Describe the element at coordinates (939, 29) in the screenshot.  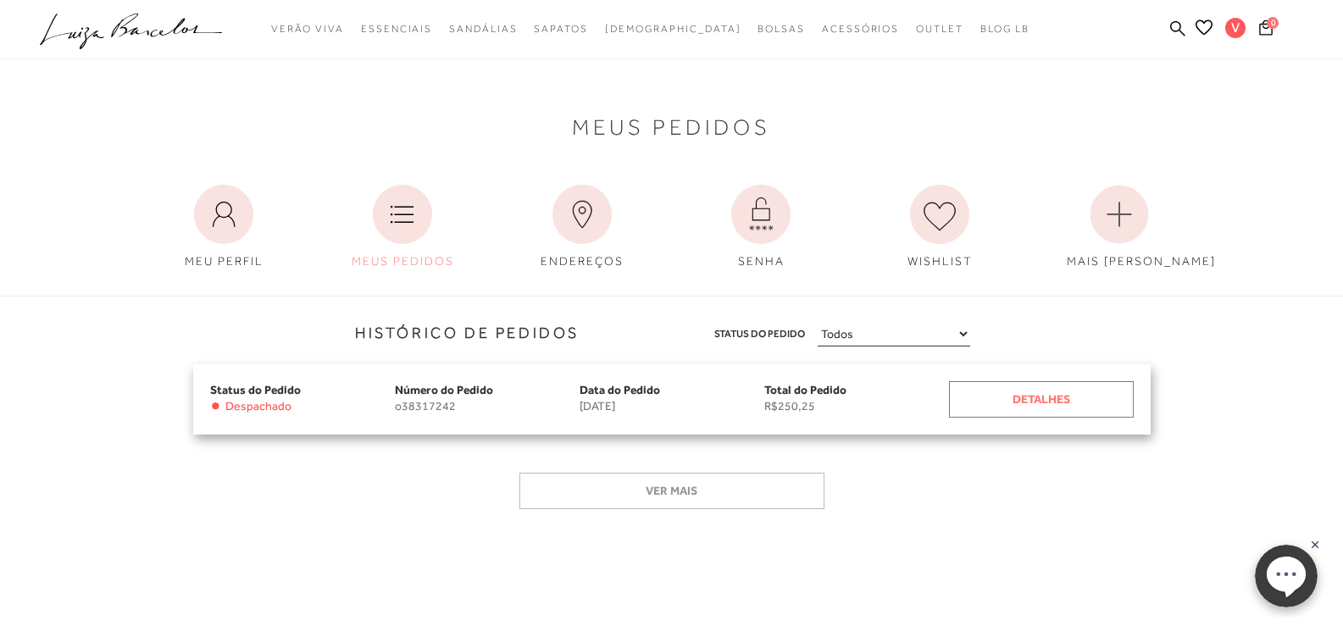
I see `span: Outlet` at that location.